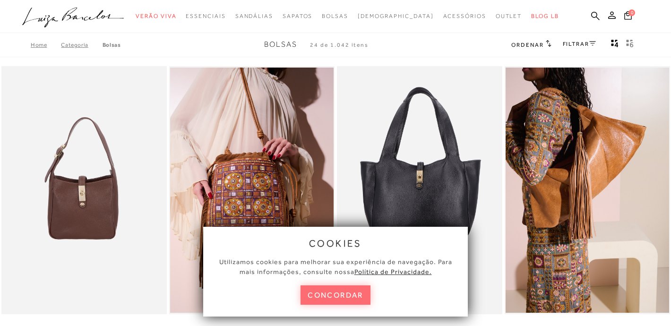 The height and width of the screenshot is (326, 671). I want to click on a: Categoria, so click(81, 45).